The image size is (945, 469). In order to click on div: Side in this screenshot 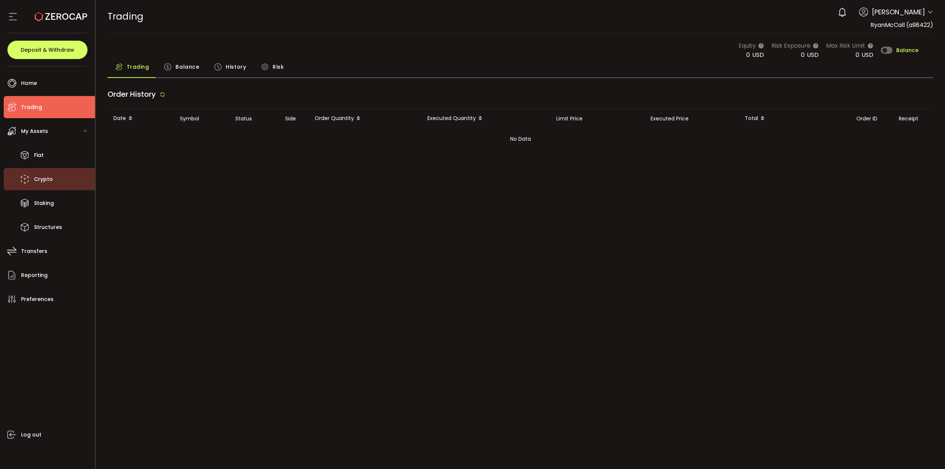, I will do `click(294, 119)`.